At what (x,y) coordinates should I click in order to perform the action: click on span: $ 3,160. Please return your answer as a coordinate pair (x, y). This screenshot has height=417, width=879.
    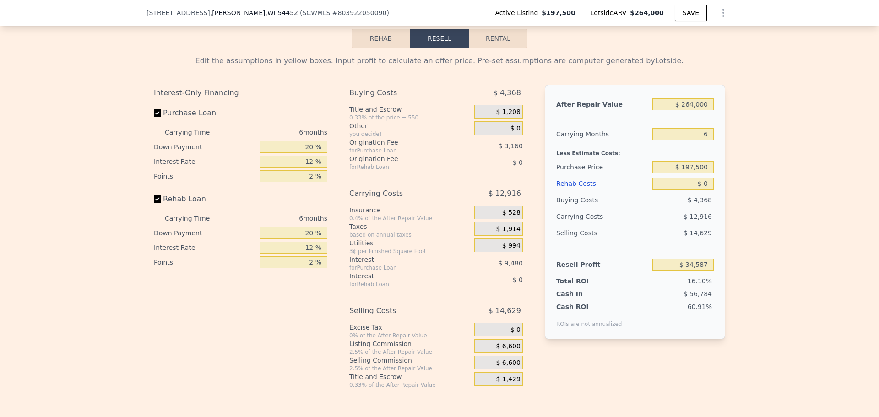
    Looking at the image, I should click on (510, 146).